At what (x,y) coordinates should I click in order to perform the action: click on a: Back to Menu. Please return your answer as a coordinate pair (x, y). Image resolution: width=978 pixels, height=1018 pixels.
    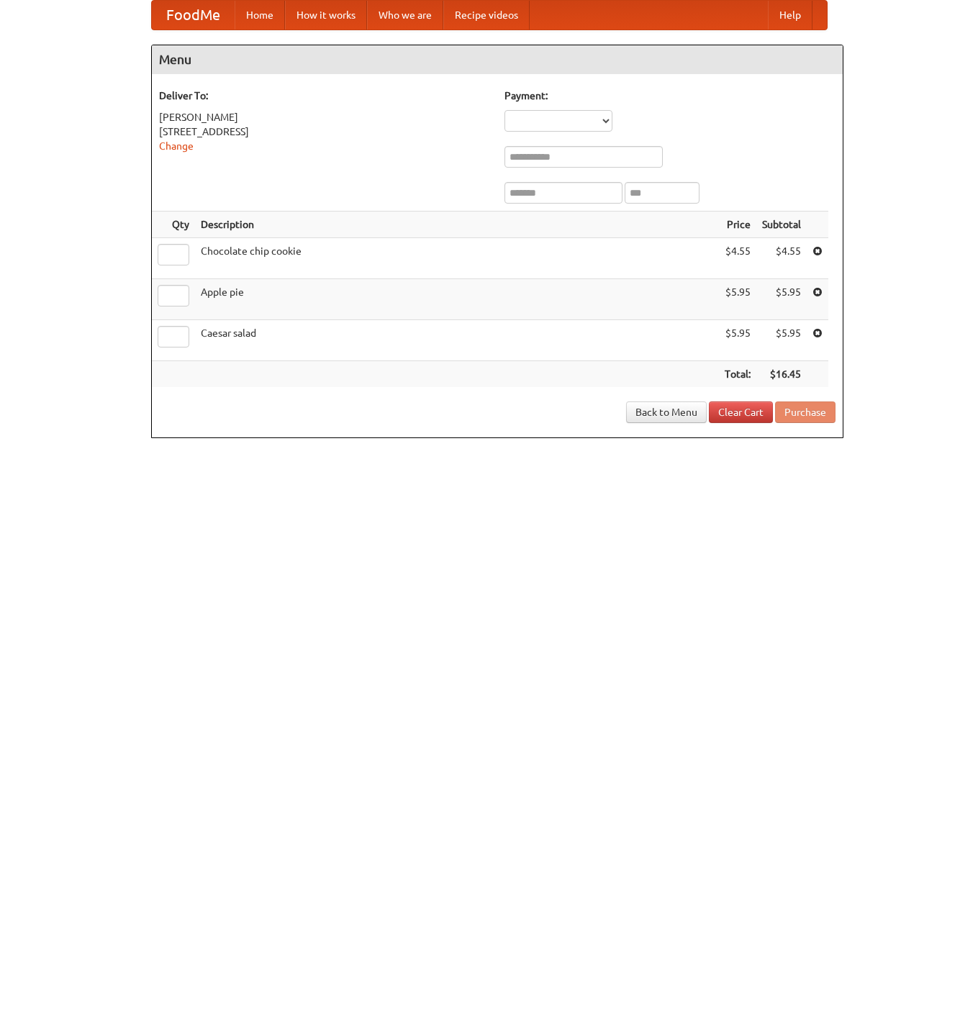
    Looking at the image, I should click on (666, 412).